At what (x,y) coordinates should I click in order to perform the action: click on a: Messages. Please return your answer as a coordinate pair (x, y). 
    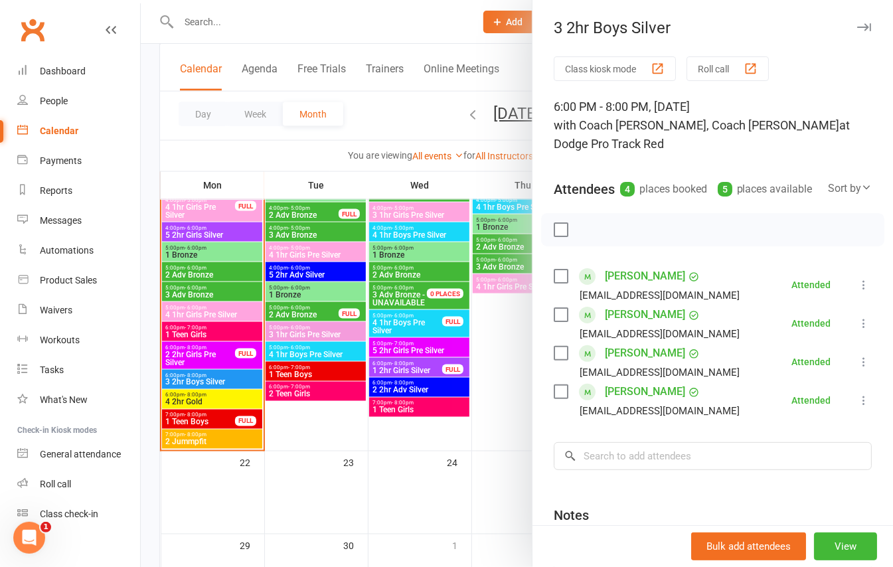
    Looking at the image, I should click on (78, 221).